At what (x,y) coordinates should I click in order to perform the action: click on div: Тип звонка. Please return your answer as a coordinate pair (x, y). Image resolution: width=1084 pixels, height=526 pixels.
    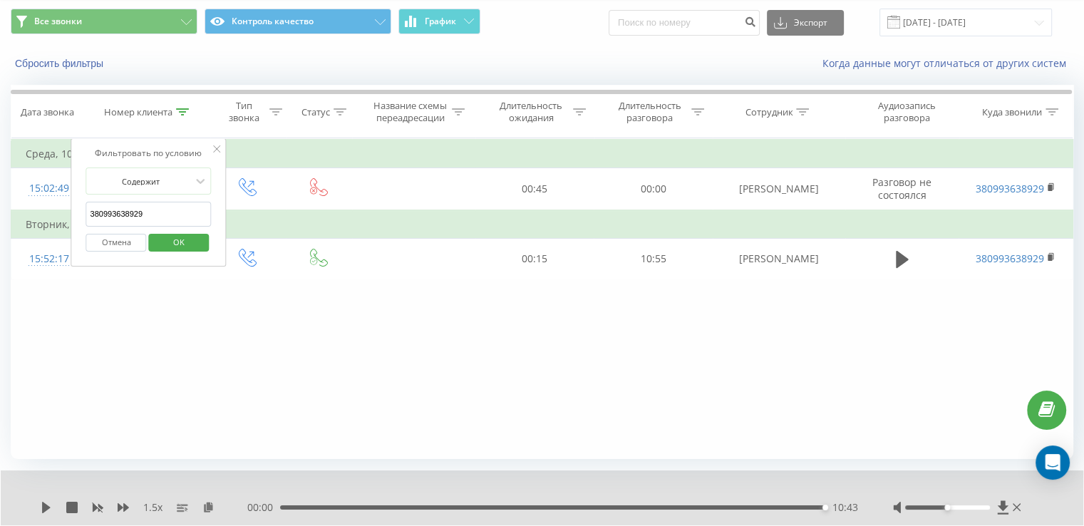
    Looking at the image, I should click on (244, 112).